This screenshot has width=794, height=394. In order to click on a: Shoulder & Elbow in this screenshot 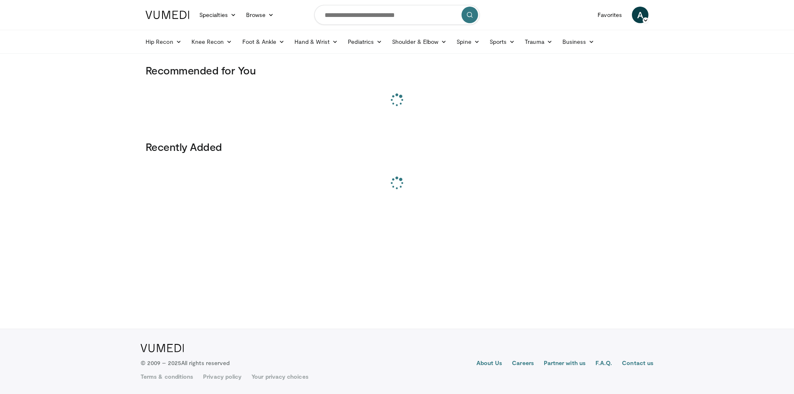, I will do `click(419, 42)`.